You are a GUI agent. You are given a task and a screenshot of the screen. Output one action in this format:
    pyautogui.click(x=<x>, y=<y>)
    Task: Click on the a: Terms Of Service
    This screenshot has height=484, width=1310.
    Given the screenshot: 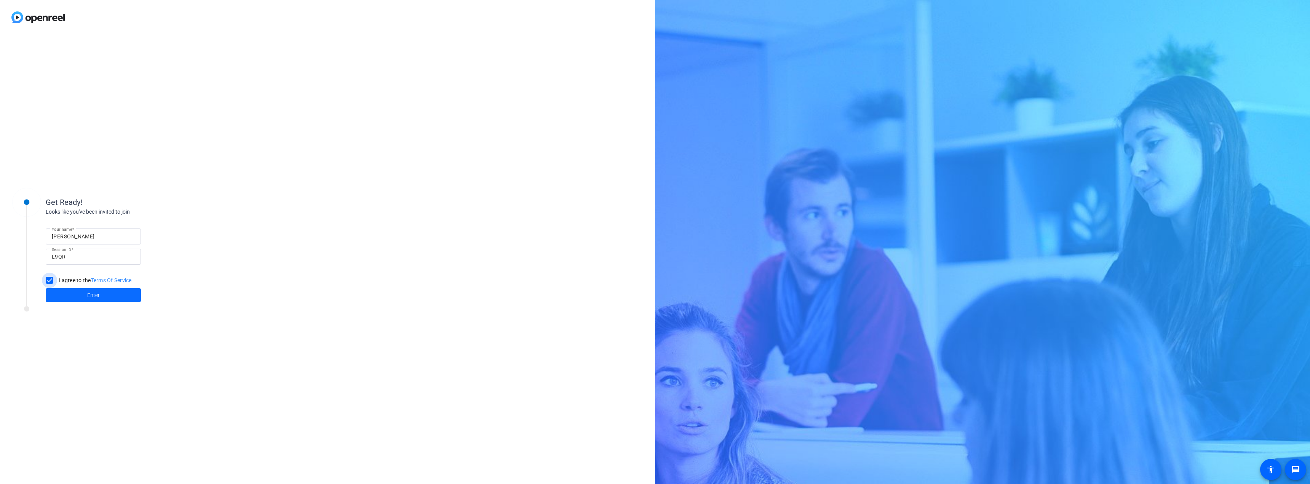 What is the action you would take?
    pyautogui.click(x=111, y=280)
    